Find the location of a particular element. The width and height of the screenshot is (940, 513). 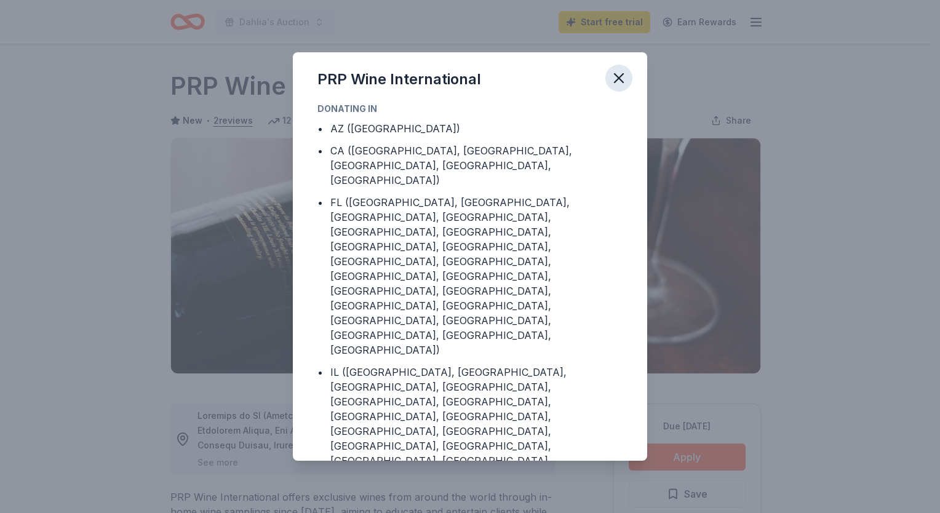

div: Donating in is located at coordinates (470, 109).